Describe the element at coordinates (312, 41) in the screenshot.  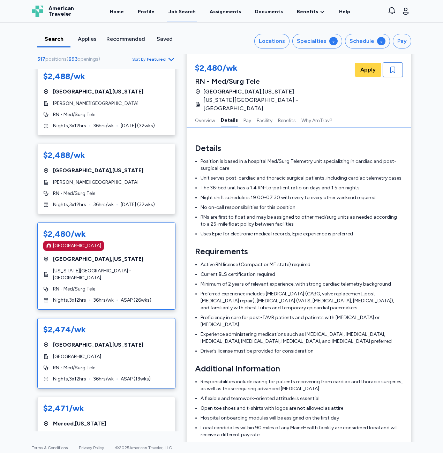
I see `div: Specialties` at that location.